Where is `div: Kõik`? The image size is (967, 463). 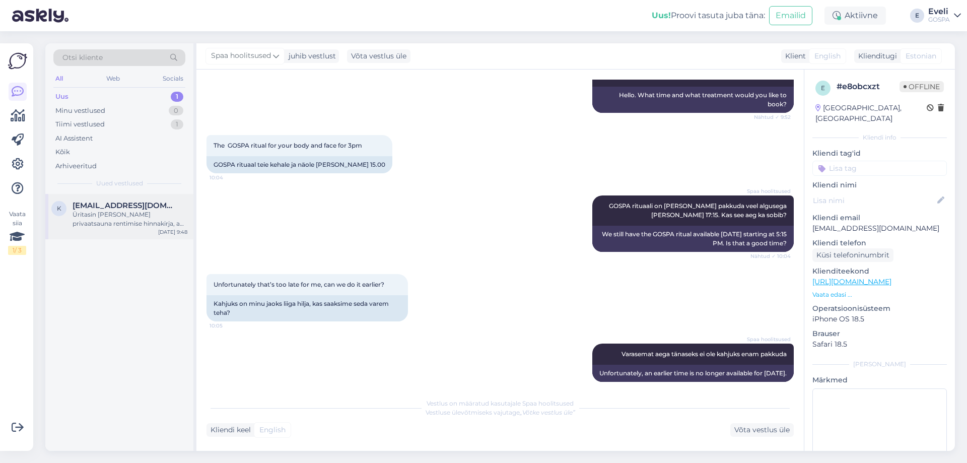
div: Kõik is located at coordinates (62, 152).